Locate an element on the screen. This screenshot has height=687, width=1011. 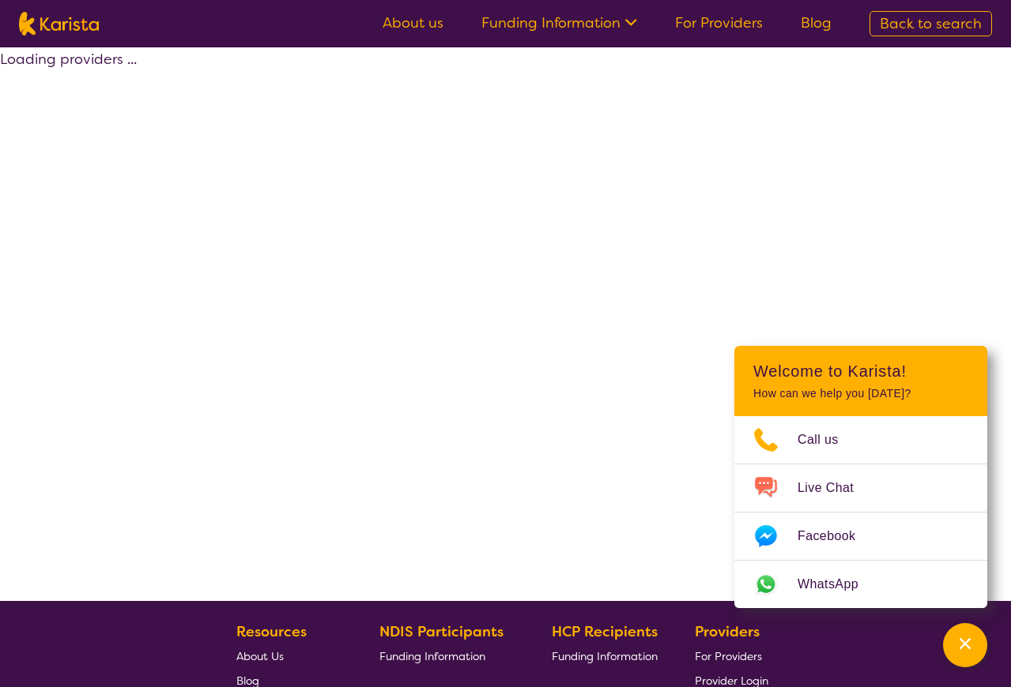
b: NDIS Participants is located at coordinates (441, 632).